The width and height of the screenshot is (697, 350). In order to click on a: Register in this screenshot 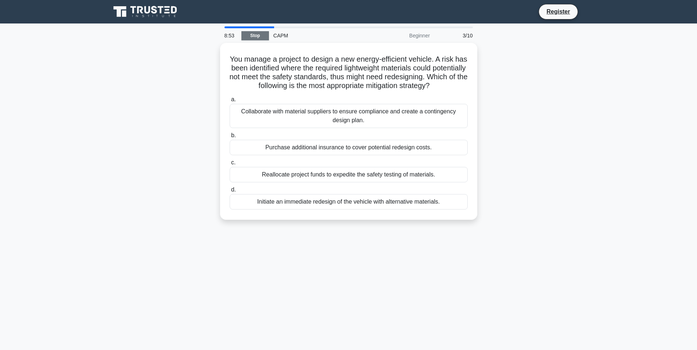, I will do `click(558, 11)`.